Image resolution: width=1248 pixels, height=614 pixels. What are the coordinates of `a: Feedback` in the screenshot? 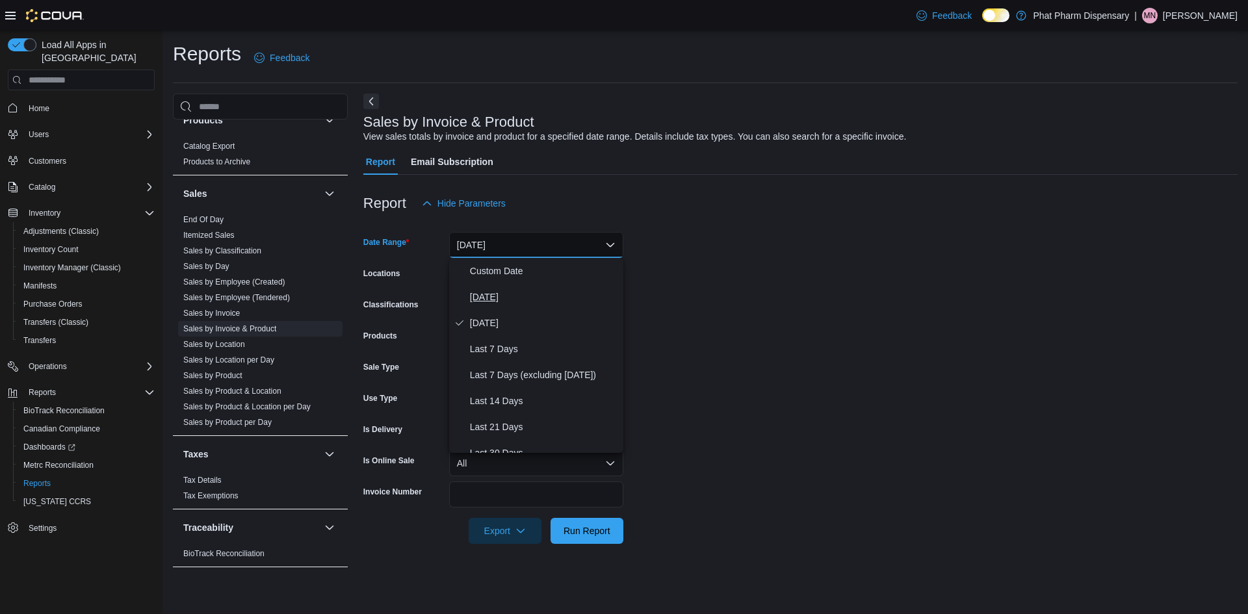 It's located at (281, 58).